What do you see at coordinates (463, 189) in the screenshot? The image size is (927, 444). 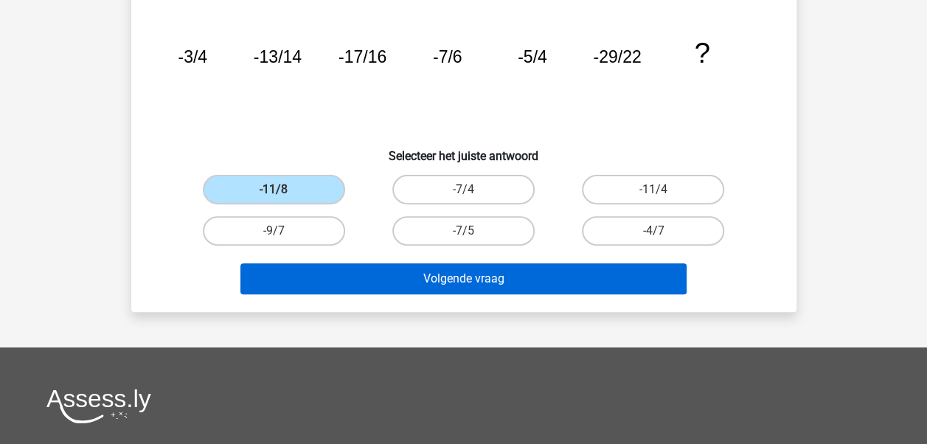 I see `label: -7/4` at bounding box center [463, 189].